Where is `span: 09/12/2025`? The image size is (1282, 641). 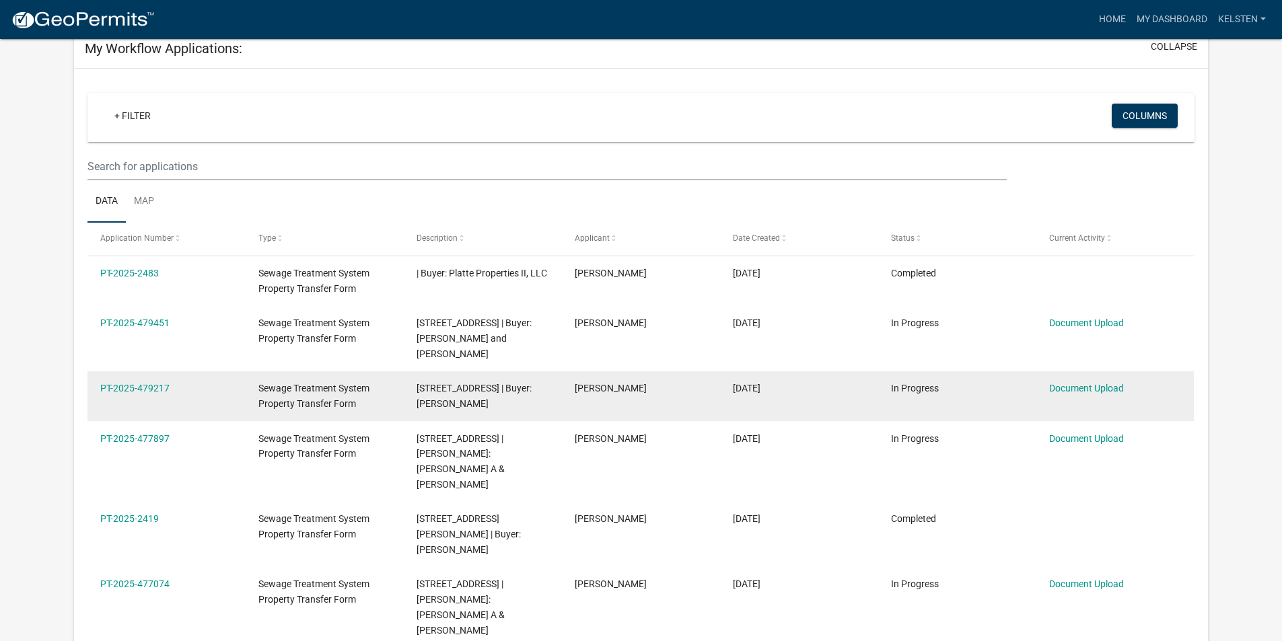 span: 09/12/2025 is located at coordinates (746, 439).